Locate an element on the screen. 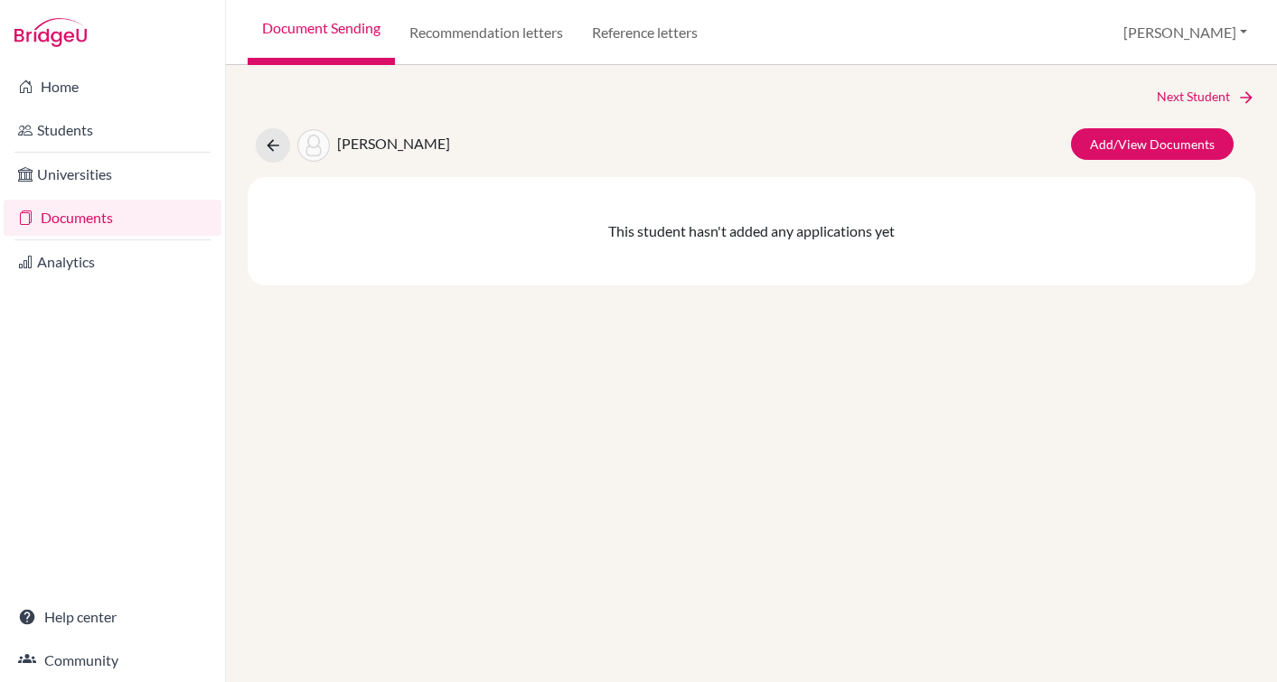 The height and width of the screenshot is (682, 1277). a: Help center is located at coordinates (112, 617).